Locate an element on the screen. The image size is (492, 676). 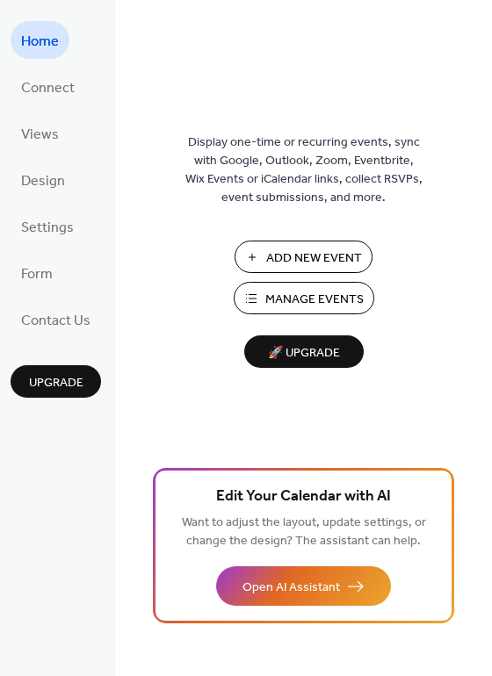
span: Edit Your Calendar with AI is located at coordinates (303, 497).